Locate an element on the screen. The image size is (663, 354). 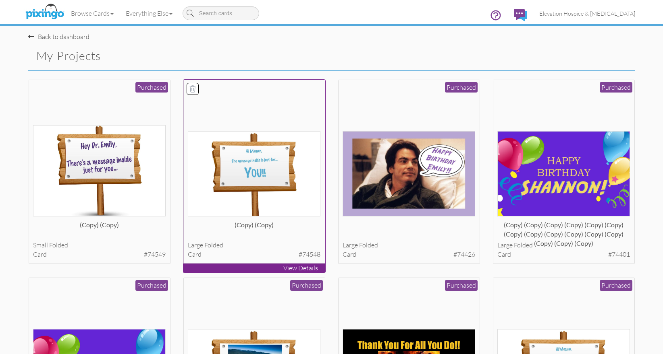
span: #74426 is located at coordinates (464, 255).